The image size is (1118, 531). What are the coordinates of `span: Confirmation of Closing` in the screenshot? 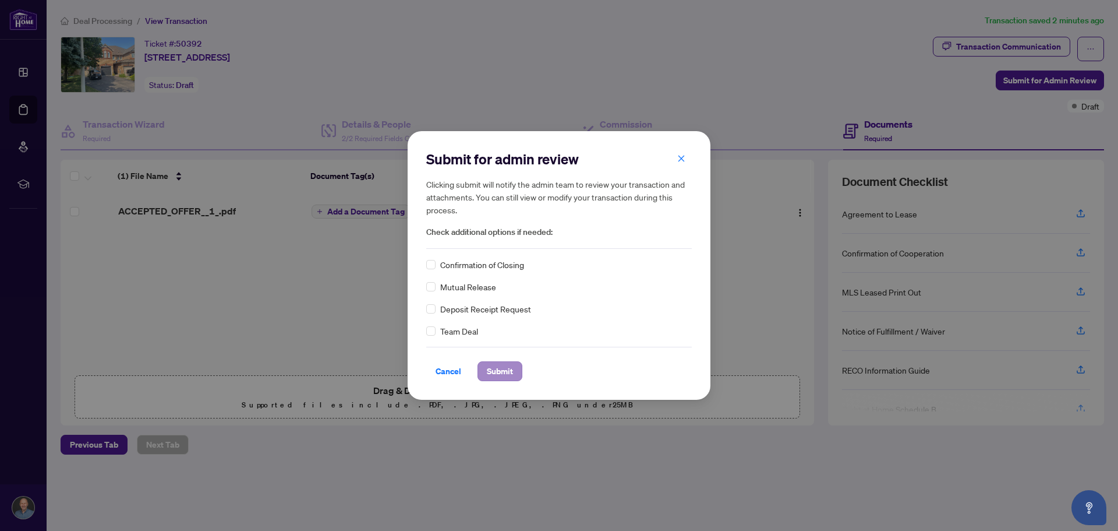 It's located at (482, 264).